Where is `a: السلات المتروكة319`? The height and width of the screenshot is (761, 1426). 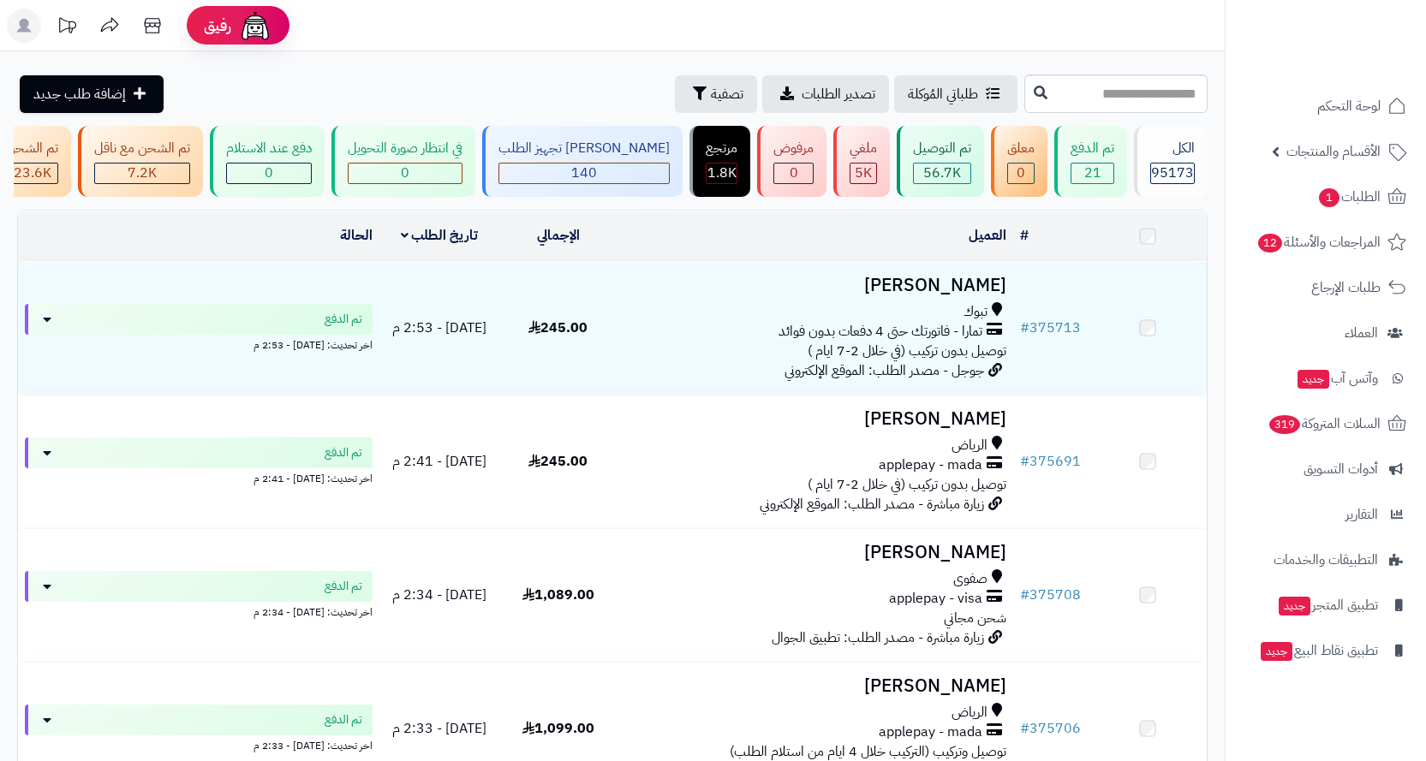 a: السلات المتروكة319 is located at coordinates (1326, 424).